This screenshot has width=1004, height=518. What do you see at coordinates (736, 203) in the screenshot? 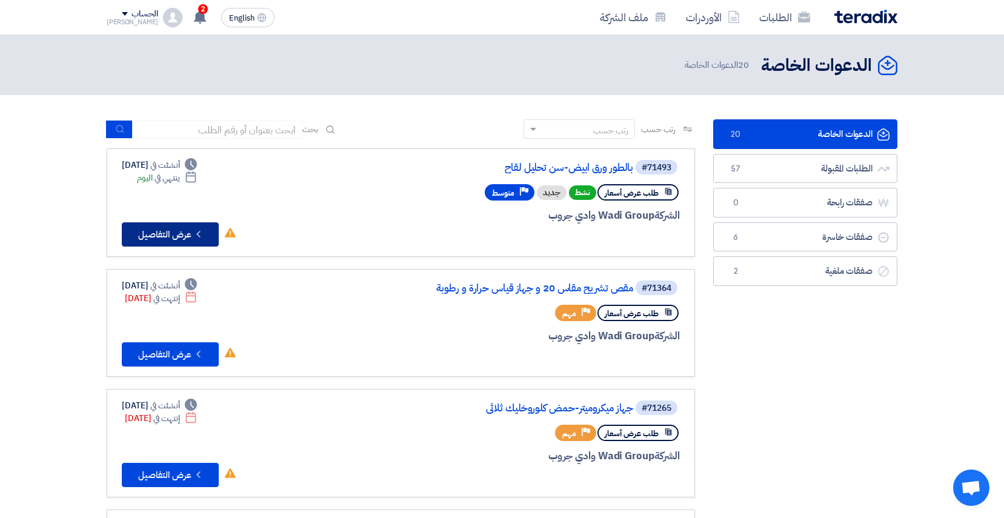
I see `span: 0` at bounding box center [736, 203].